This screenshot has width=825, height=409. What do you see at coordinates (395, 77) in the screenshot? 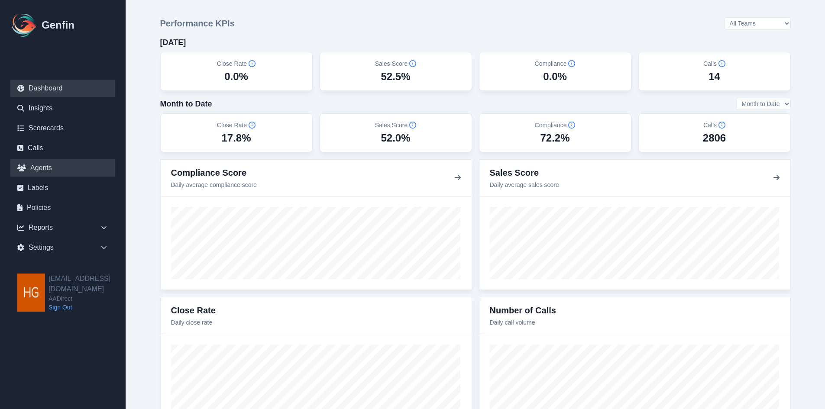
I see `div: 52.5%` at bounding box center [395, 77].